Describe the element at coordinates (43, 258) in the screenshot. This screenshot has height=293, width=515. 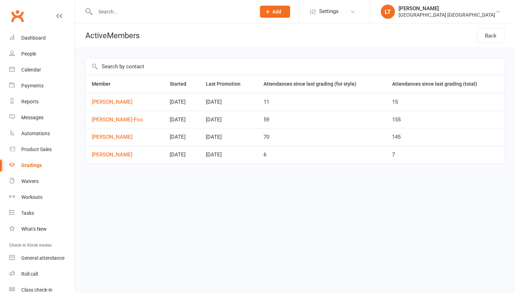
I see `div: General attendance` at that location.